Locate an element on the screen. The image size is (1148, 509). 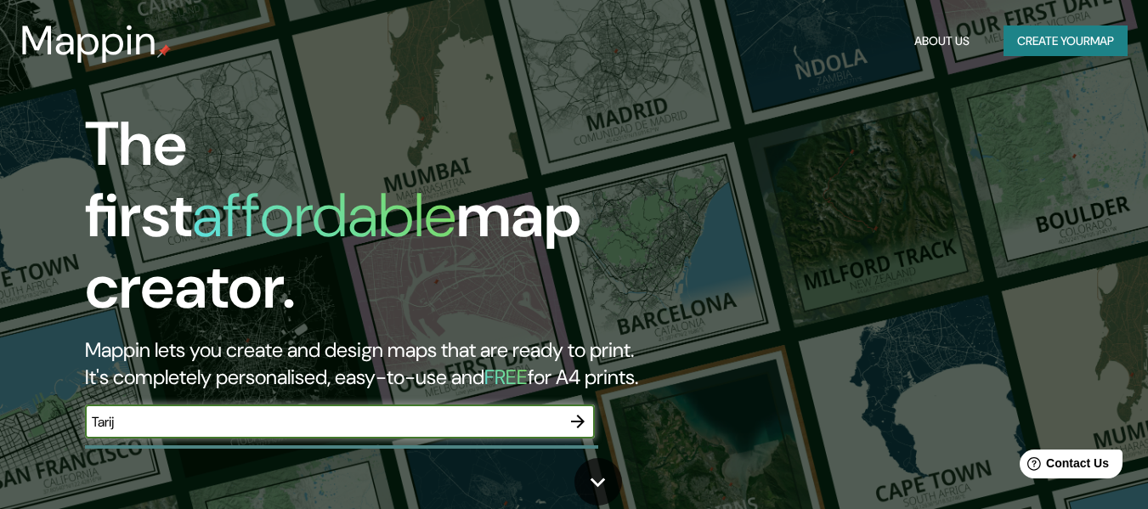
h5: FREE is located at coordinates (506, 376).